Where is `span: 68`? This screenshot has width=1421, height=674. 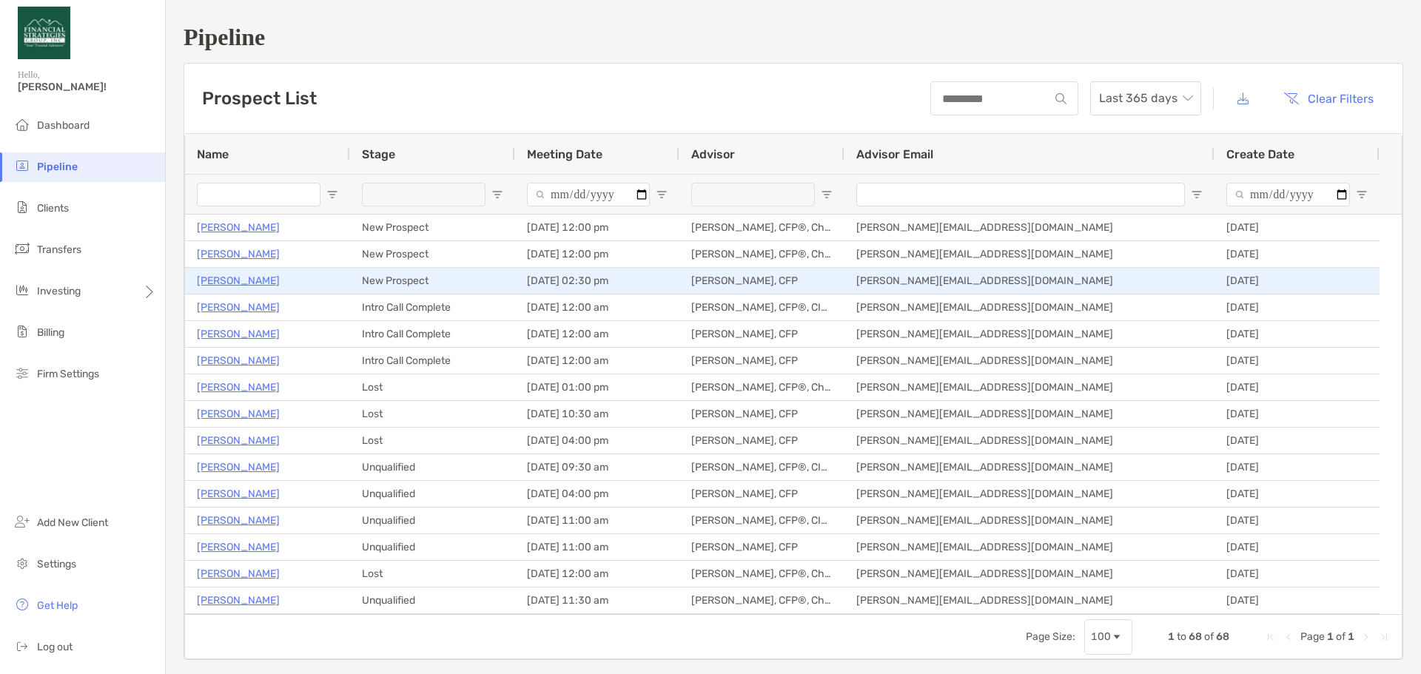
span: 68 is located at coordinates (1195, 637).